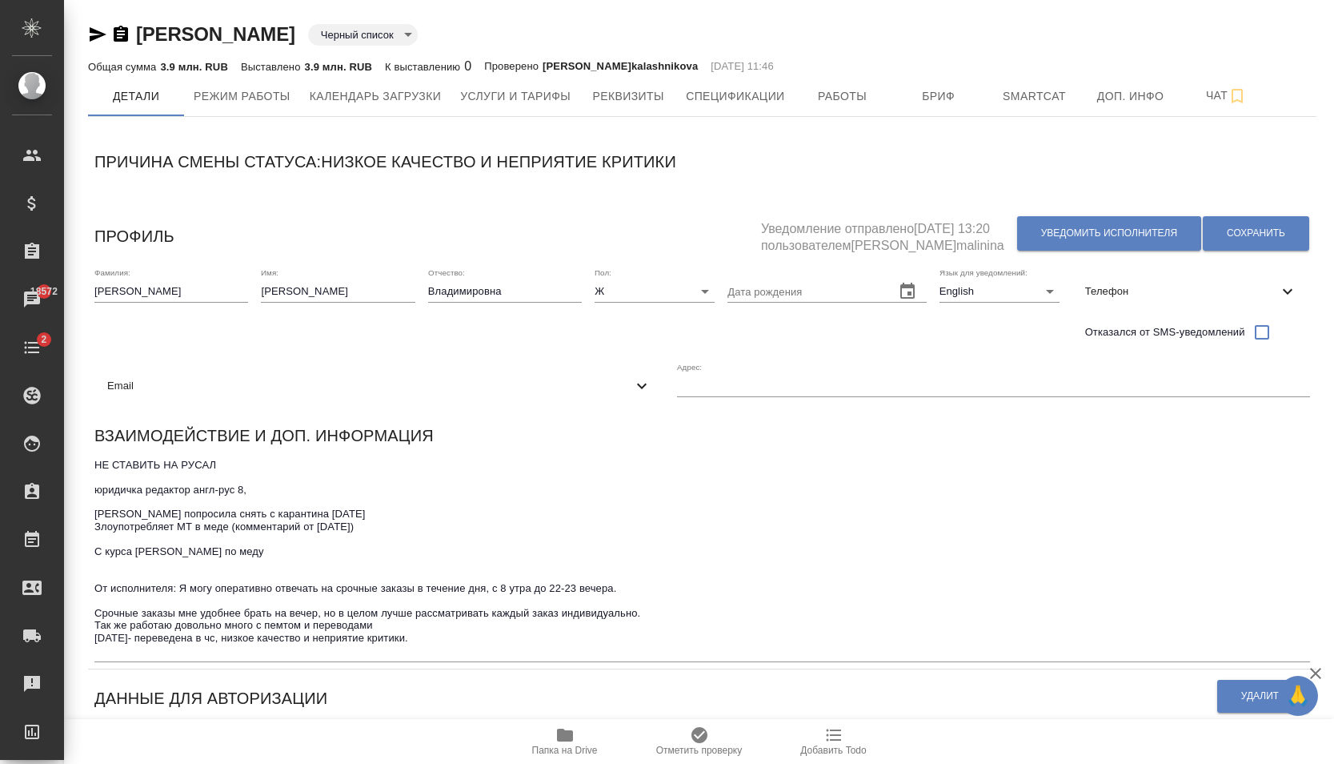  What do you see at coordinates (273, 66) in the screenshot?
I see `p: Выставлено` at bounding box center [273, 66].